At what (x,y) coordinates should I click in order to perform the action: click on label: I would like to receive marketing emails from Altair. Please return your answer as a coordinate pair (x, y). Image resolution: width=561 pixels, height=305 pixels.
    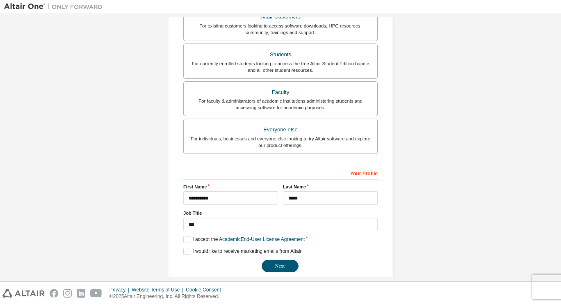
    Looking at the image, I should click on (242, 251).